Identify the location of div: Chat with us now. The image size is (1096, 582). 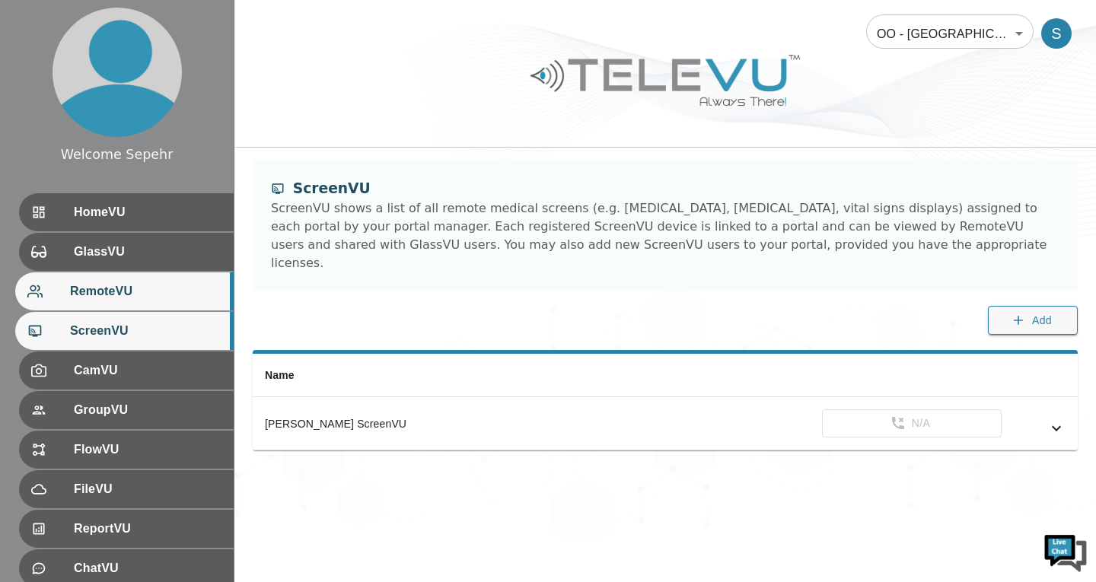
(167, 90).